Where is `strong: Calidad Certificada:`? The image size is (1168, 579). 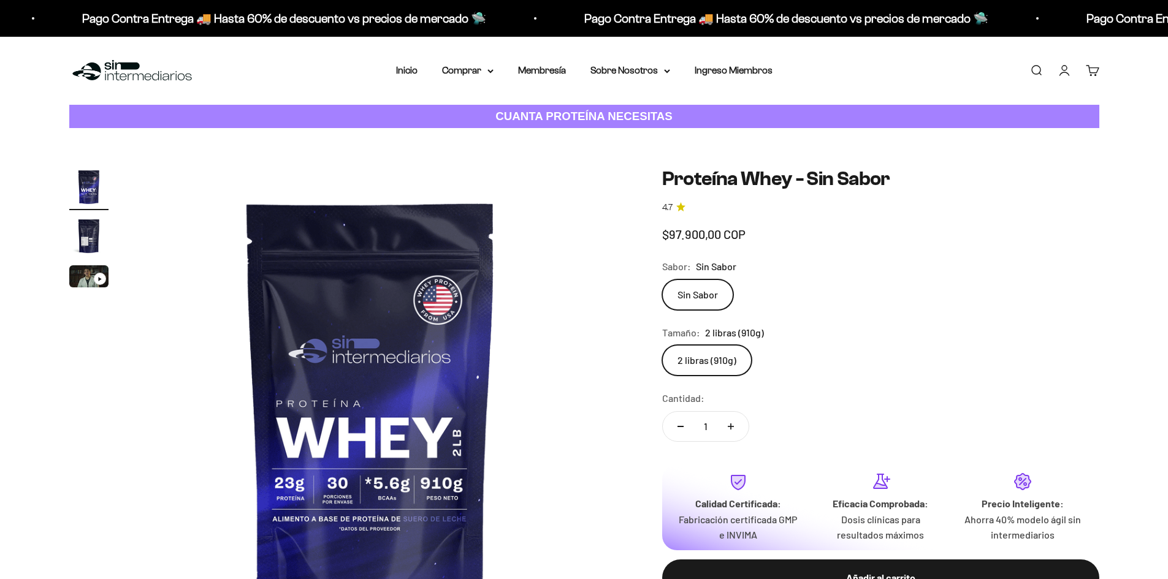
strong: Calidad Certificada: is located at coordinates (738, 503).